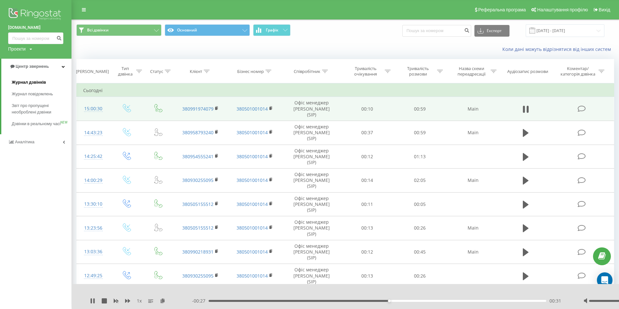 This screenshot has height=309, width=619. What do you see at coordinates (32, 66) in the screenshot?
I see `span: Центр звернень` at bounding box center [32, 66].